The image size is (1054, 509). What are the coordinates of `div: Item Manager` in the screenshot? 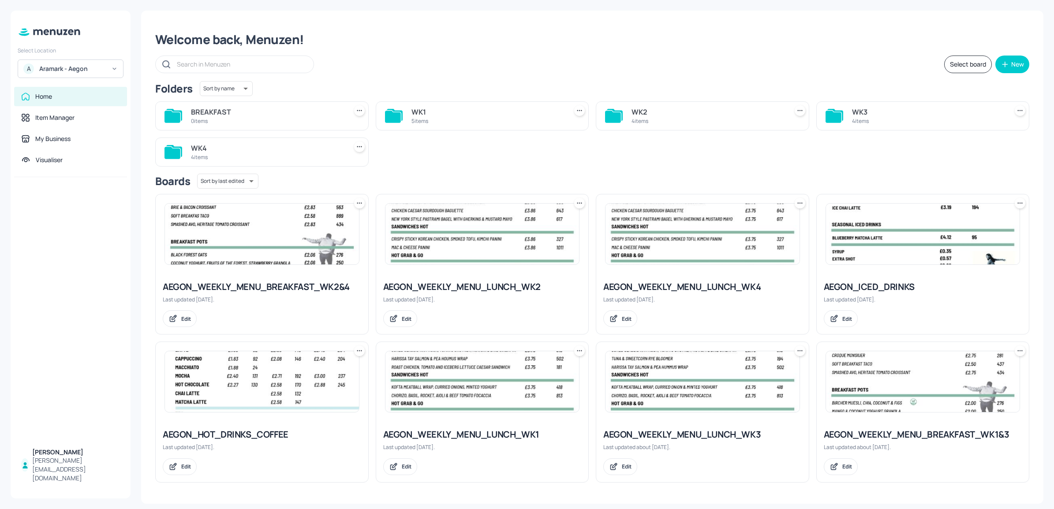 It's located at (55, 118).